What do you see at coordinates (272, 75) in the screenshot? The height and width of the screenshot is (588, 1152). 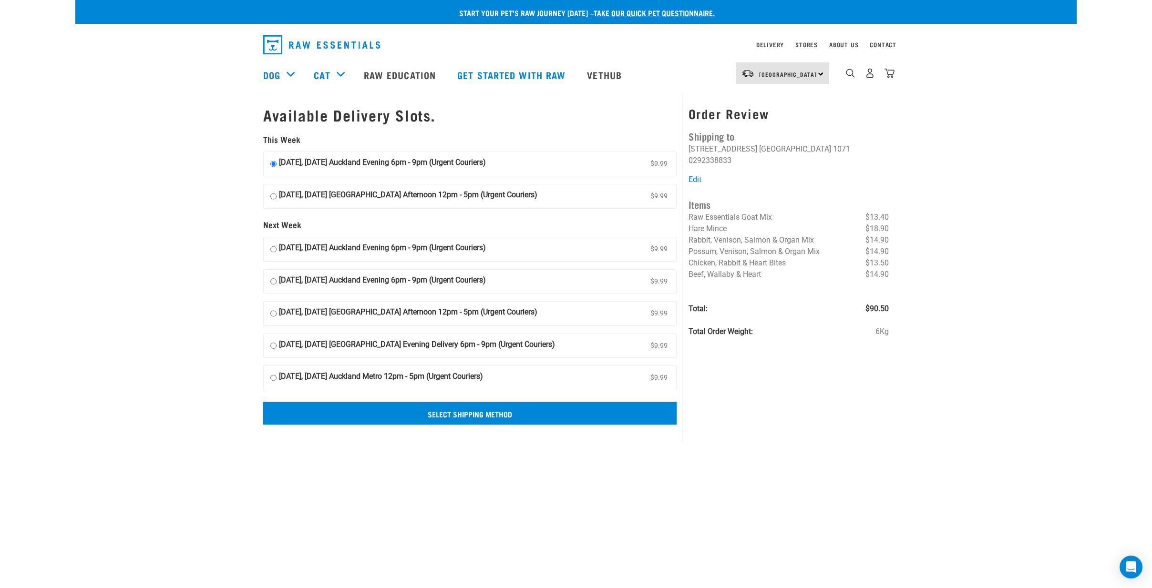 I see `a: Dog` at bounding box center [272, 75].